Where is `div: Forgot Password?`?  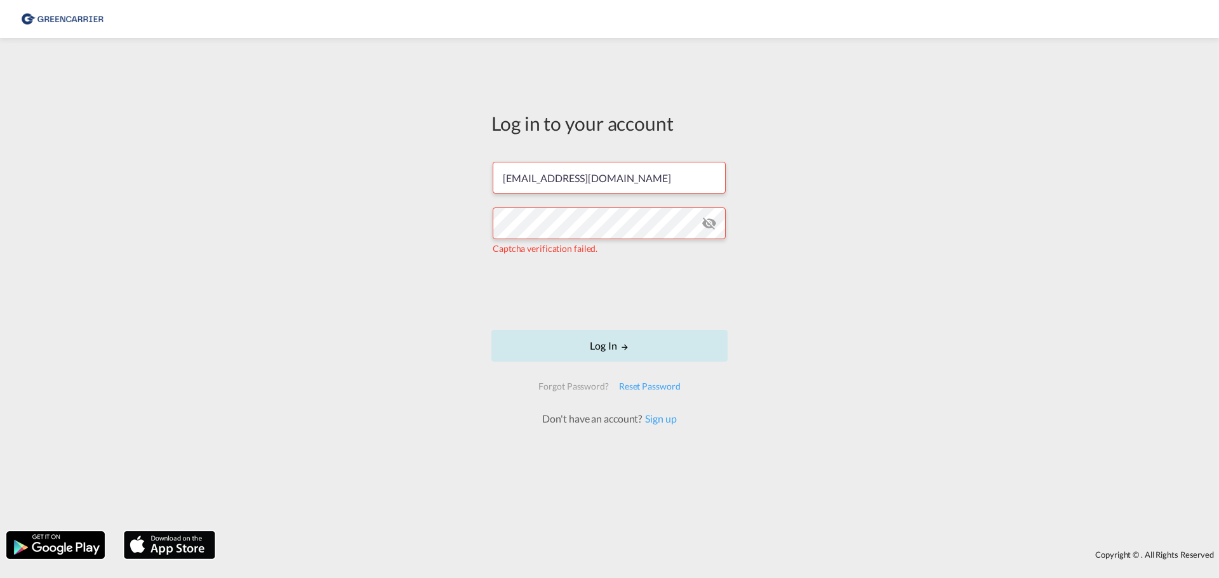
div: Forgot Password? is located at coordinates (573, 387).